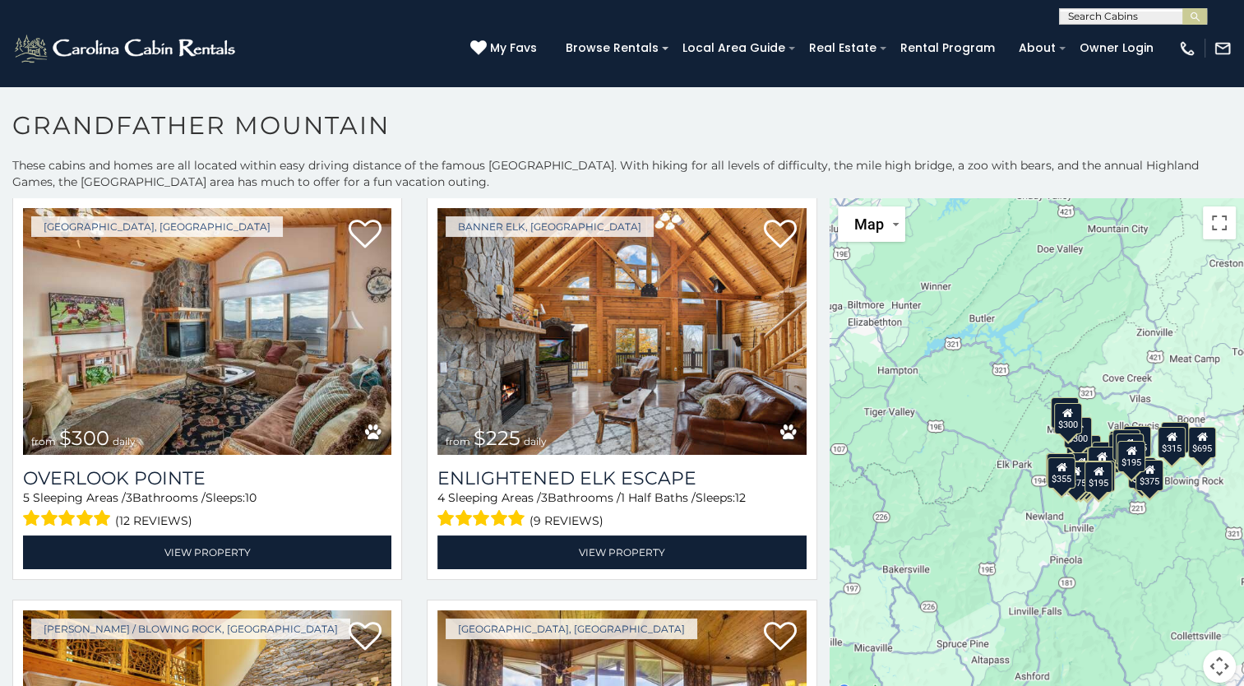 This screenshot has height=686, width=1244. I want to click on a: Real Estate, so click(843, 48).